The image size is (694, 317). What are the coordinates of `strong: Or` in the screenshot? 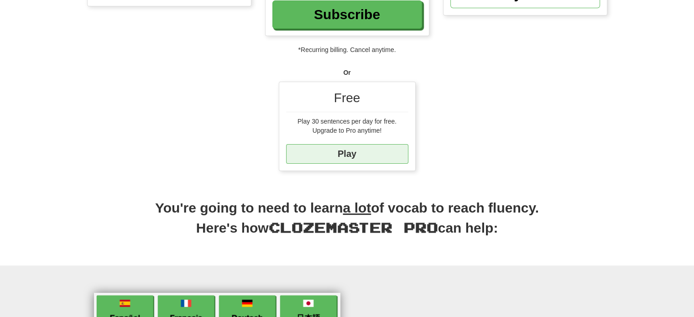 It's located at (347, 73).